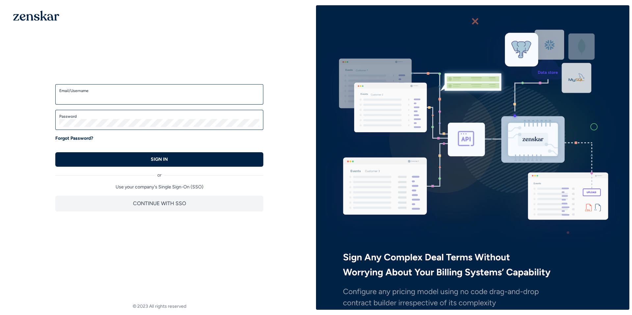 This screenshot has height=315, width=632. I want to click on p: Use your company's Single Sign-On (SSO), so click(159, 187).